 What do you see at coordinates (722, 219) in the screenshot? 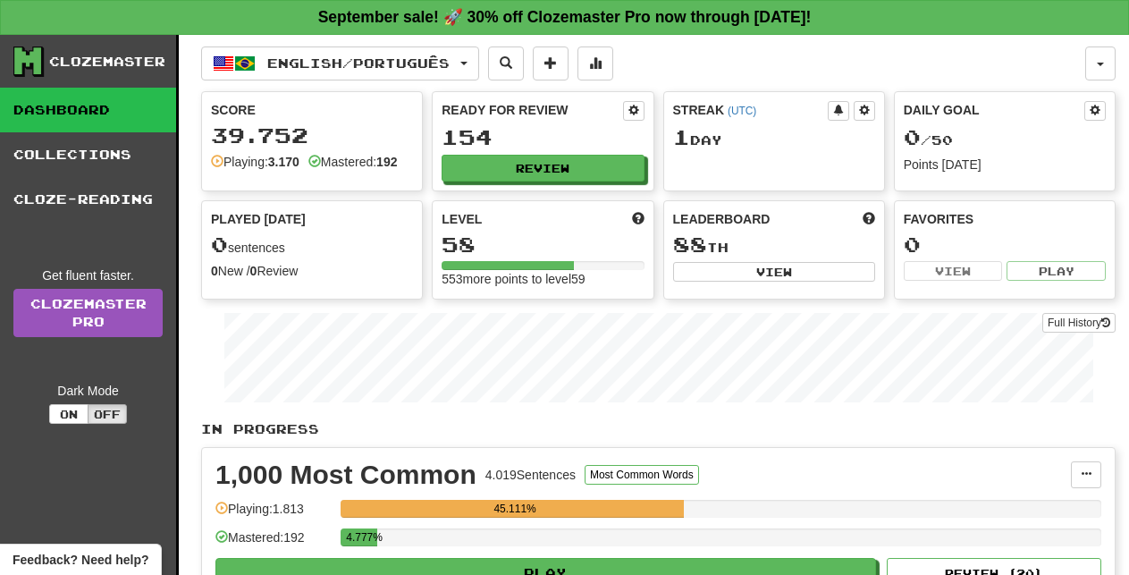
I see `span: Leaderboard` at bounding box center [722, 219].